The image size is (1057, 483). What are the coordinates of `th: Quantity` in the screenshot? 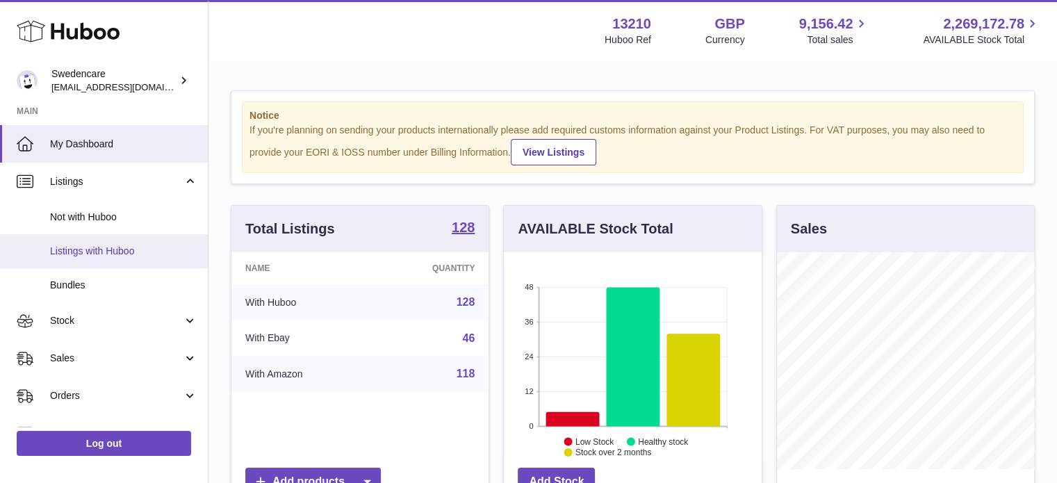 It's located at (431, 268).